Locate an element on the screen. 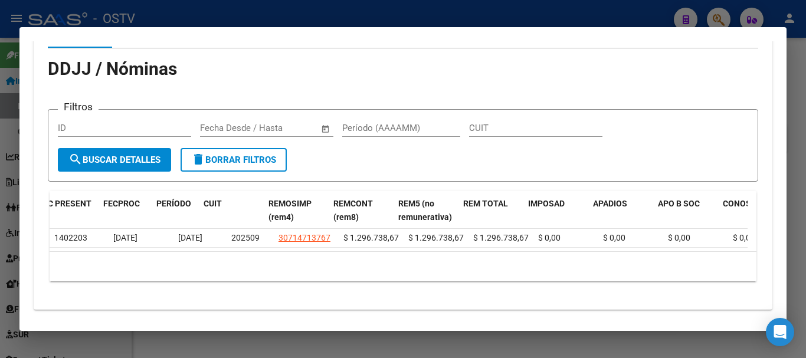 This screenshot has height=358, width=806. span: CONOS is located at coordinates (737, 204).